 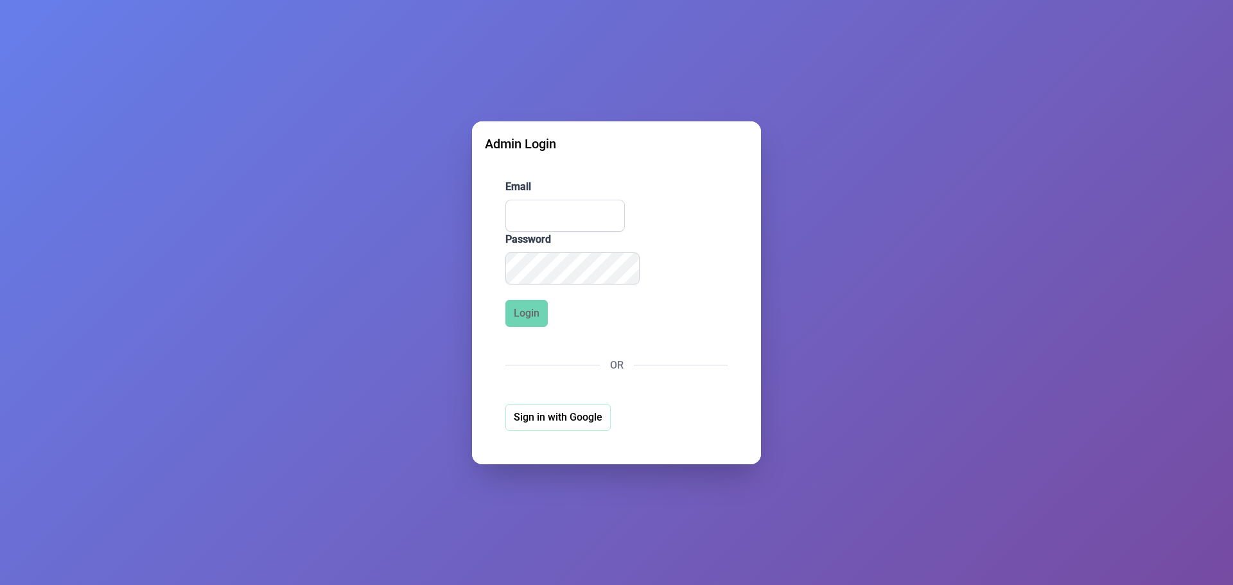 I want to click on button: Login, so click(x=527, y=313).